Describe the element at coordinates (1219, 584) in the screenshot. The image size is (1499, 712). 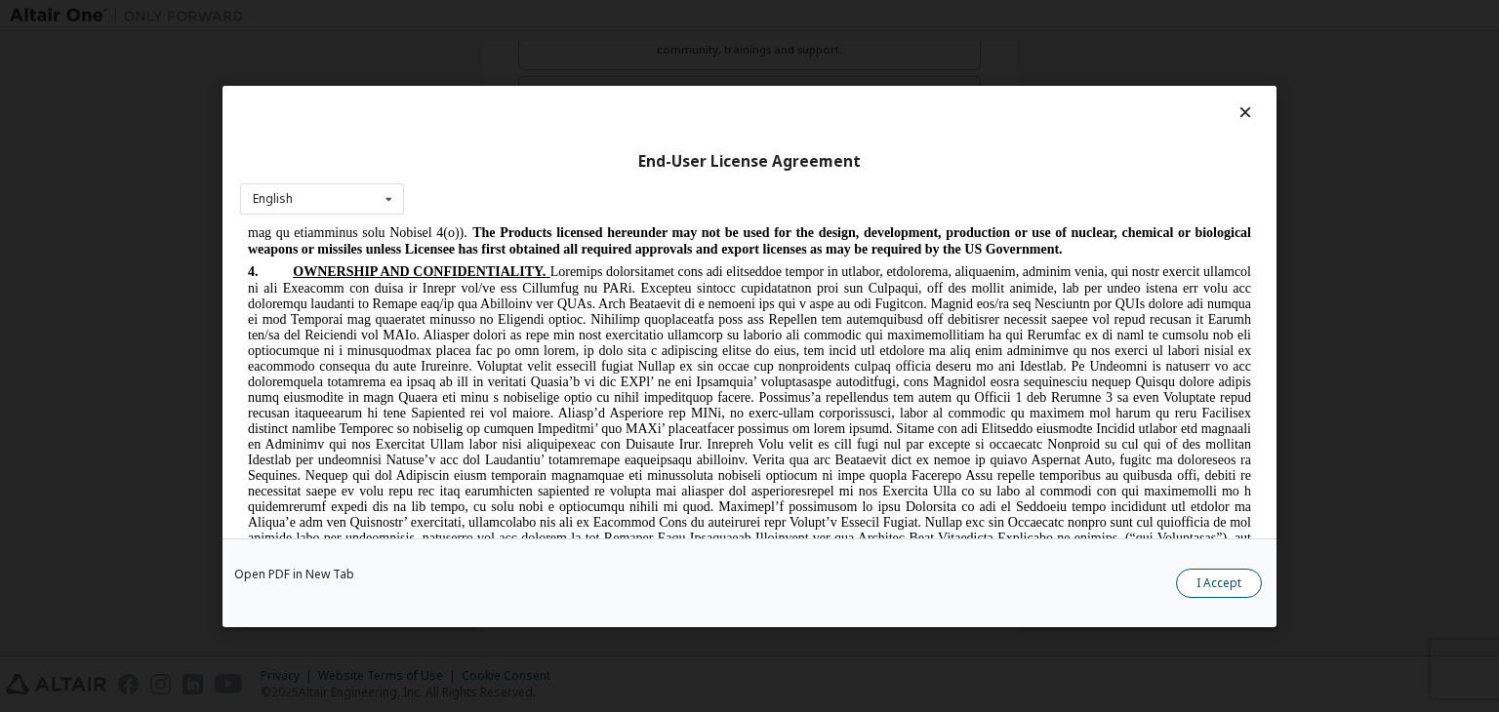
I see `button: I Accept` at that location.